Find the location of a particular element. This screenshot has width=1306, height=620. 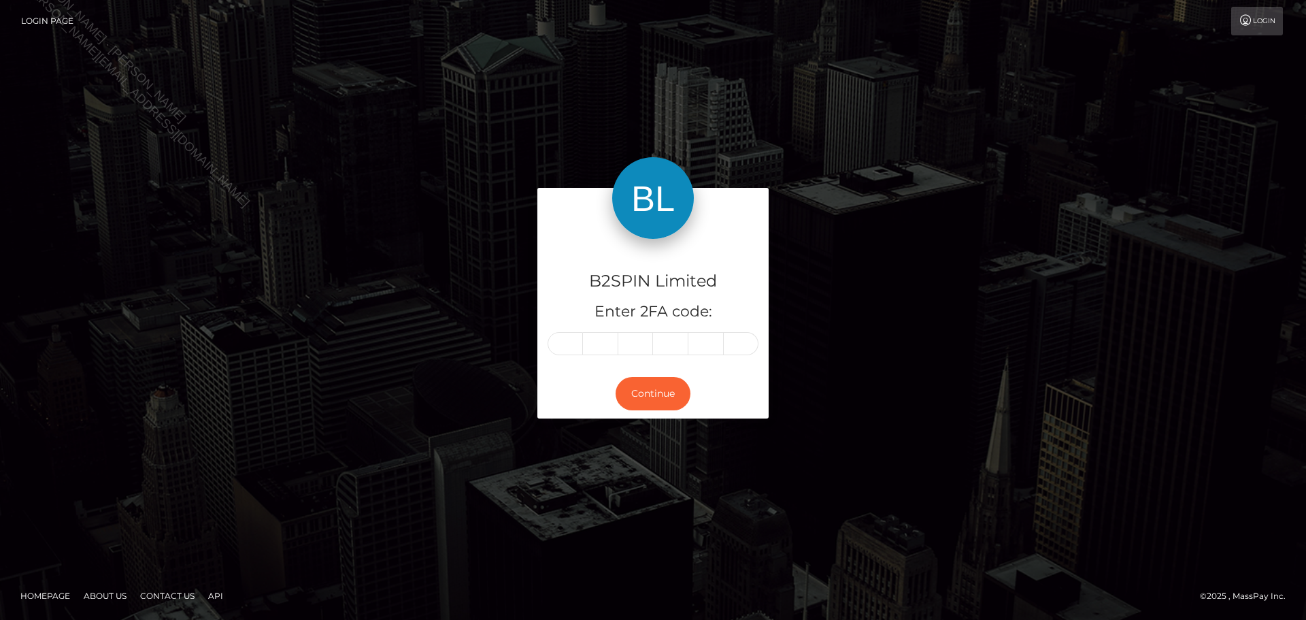

h4: B2SPIN Limited is located at coordinates (653, 281).